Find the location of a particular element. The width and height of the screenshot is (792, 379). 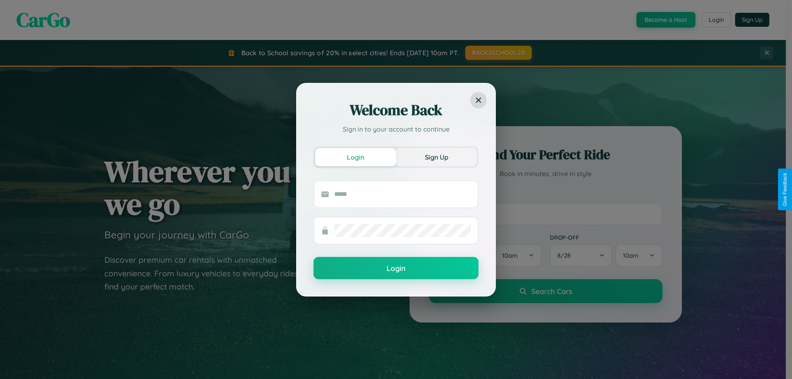

p: Sign in to your account to continue is located at coordinates (396, 129).